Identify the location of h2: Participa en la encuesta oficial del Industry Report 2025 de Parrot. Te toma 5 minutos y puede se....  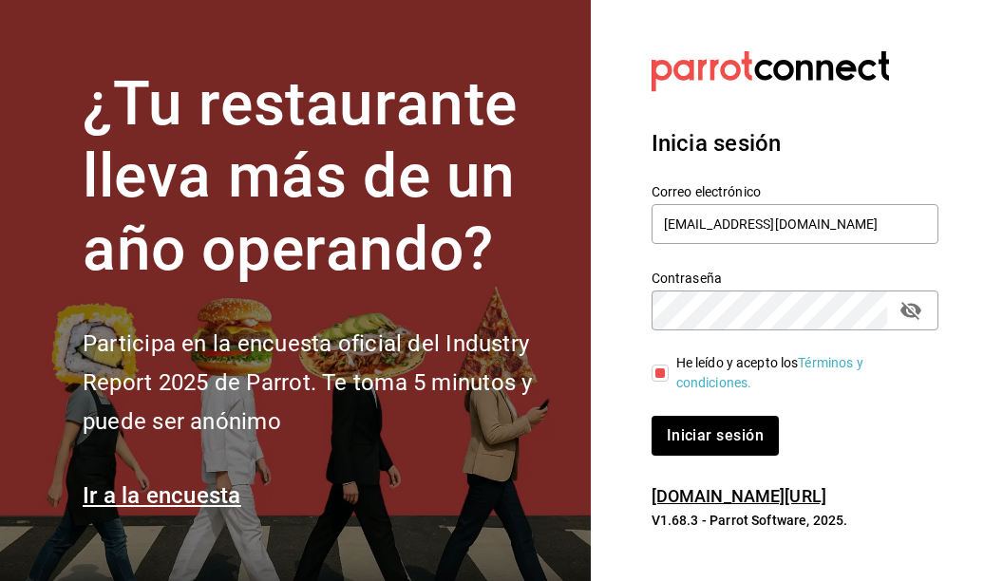
(325, 383).